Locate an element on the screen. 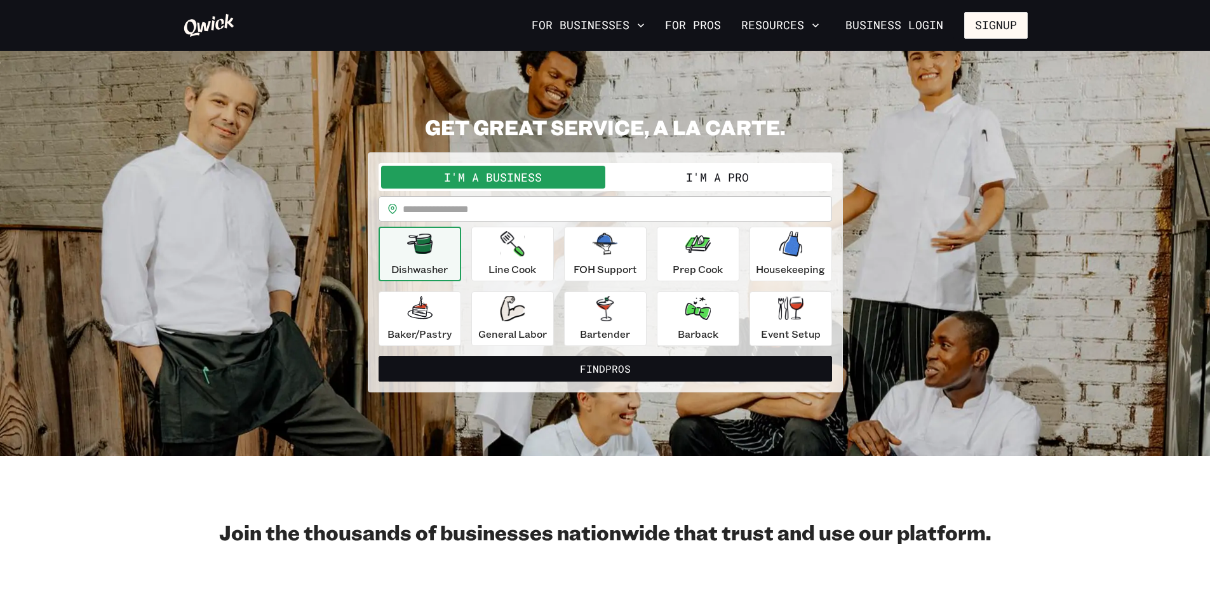  p: Prep Cook is located at coordinates (697, 269).